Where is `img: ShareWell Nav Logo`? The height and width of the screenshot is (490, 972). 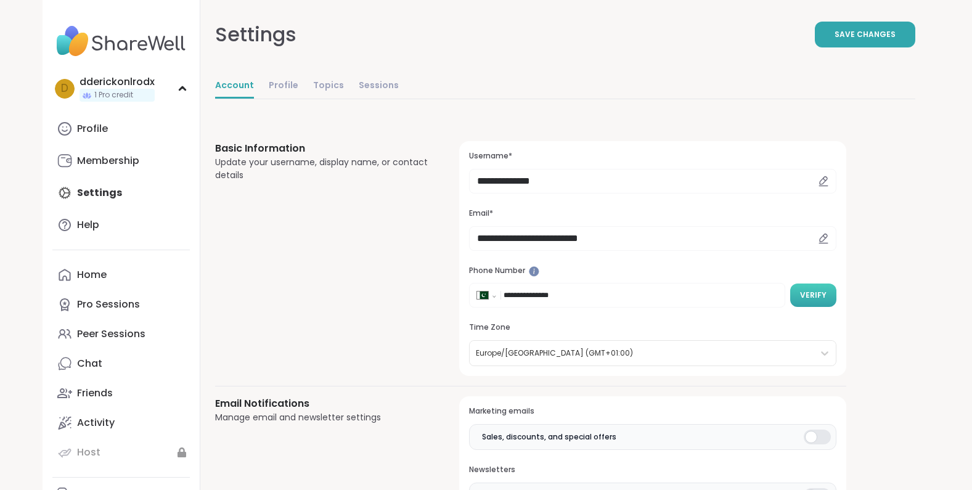 img: ShareWell Nav Logo is located at coordinates (121, 41).